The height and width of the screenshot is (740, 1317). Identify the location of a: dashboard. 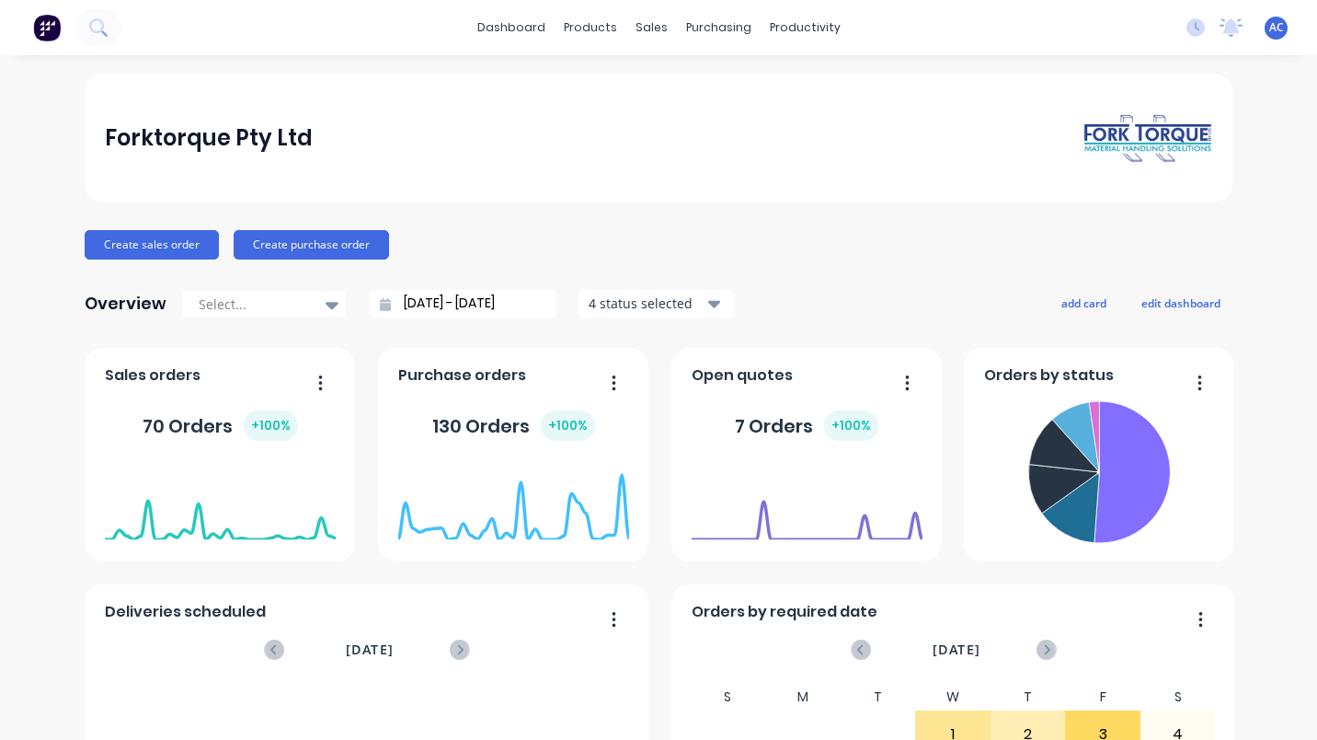
(511, 28).